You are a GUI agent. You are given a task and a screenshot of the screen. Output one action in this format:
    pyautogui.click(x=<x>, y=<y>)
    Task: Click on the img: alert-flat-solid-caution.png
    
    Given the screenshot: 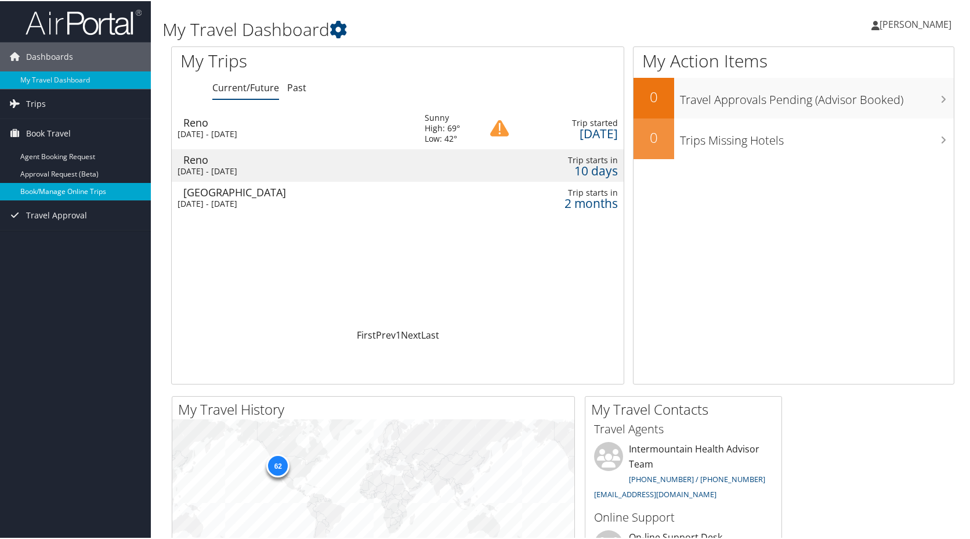 What is the action you would take?
    pyautogui.click(x=500, y=127)
    